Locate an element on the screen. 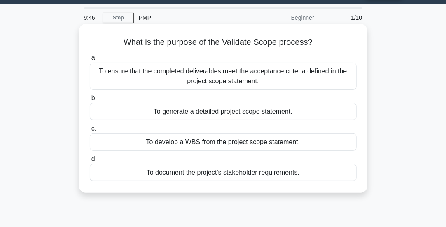 Image resolution: width=446 pixels, height=227 pixels. h5: What is the purpose of the Validate Scope process? is located at coordinates (223, 42).